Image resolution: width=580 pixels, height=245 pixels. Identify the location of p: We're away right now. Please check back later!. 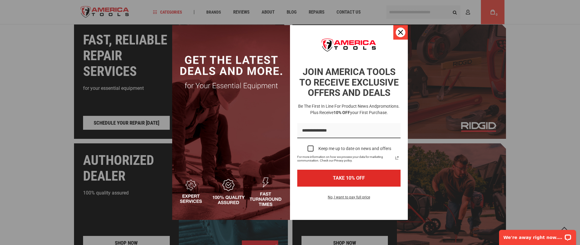
(38, 11).